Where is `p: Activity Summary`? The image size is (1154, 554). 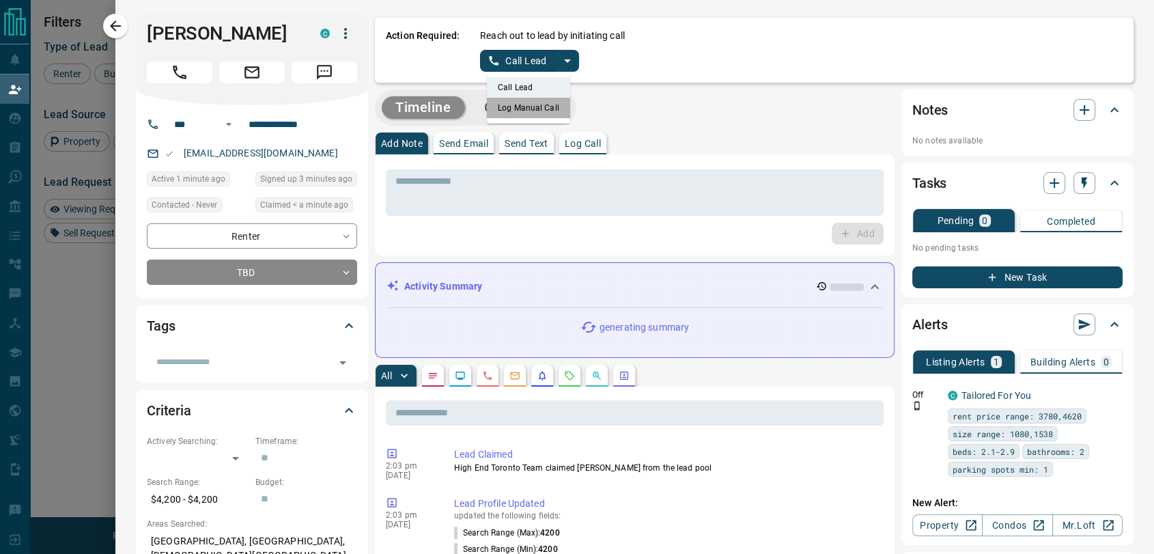
p: Activity Summary is located at coordinates (443, 286).